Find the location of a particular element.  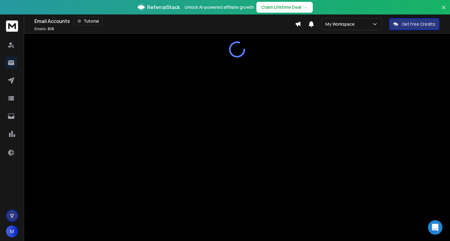

p: My Workspace is located at coordinates (341, 24).